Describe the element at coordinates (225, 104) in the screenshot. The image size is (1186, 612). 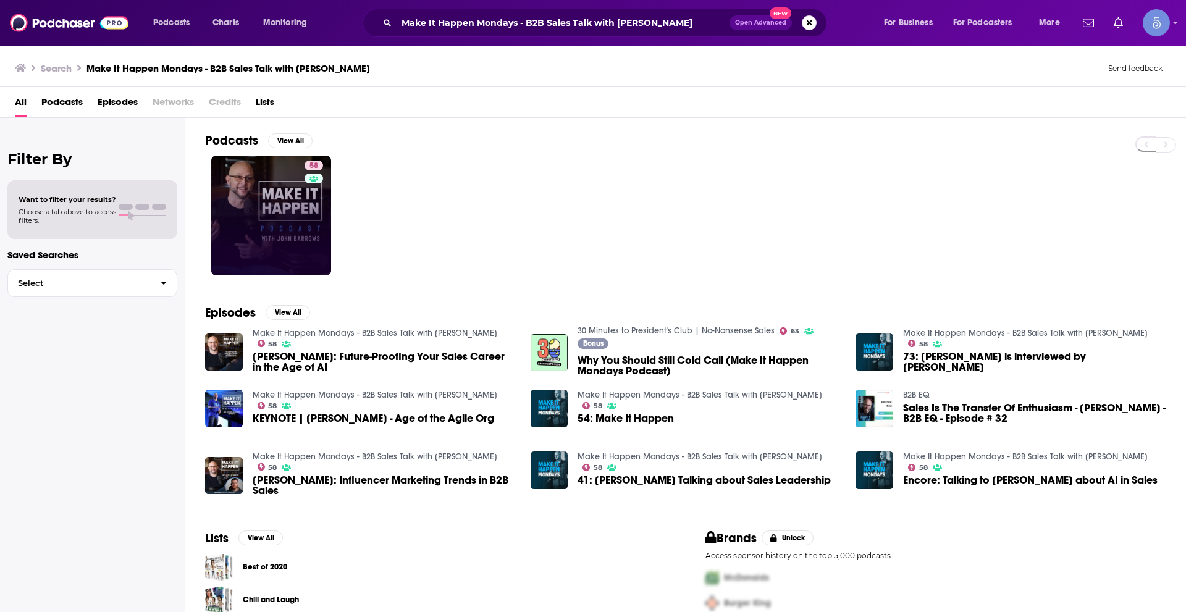
I see `span: Credits` at that location.